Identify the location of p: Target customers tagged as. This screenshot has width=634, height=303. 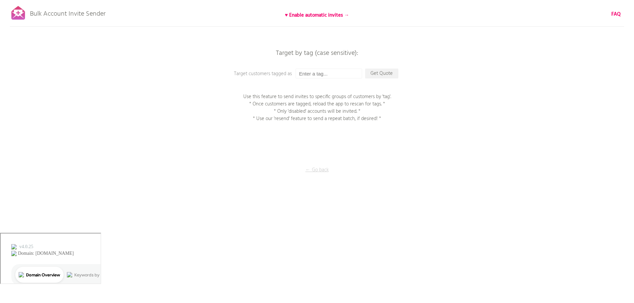
(301, 74).